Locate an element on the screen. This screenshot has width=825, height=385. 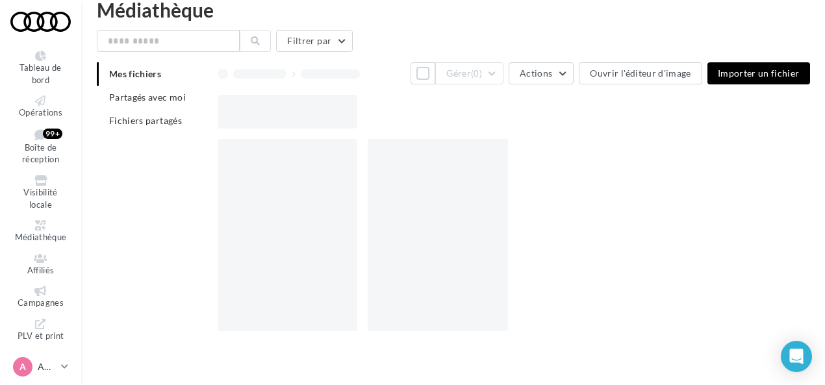
span: Boîte de réception is located at coordinates (40, 153).